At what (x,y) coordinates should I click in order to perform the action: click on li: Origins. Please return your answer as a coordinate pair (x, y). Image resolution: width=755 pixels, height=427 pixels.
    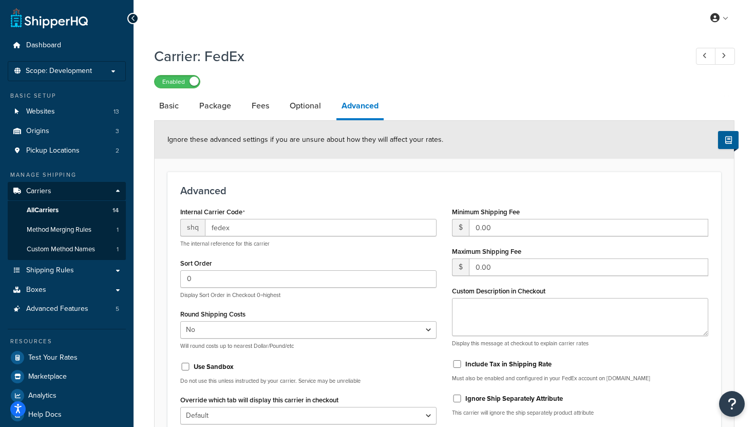
    Looking at the image, I should click on (67, 131).